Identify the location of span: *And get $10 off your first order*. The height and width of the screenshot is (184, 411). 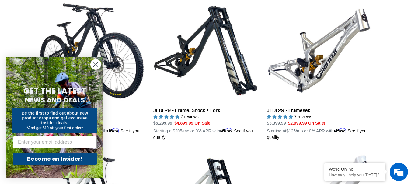
(54, 128).